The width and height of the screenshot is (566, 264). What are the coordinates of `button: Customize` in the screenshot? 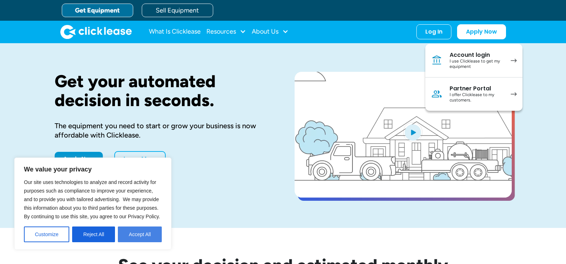 It's located at (46, 234).